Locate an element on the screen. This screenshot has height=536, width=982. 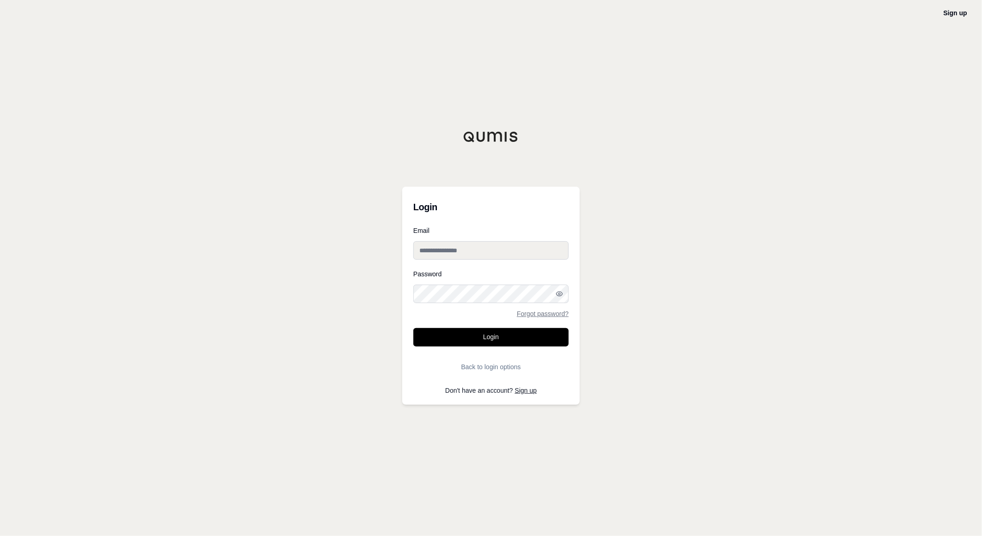
label: Email is located at coordinates (491, 231).